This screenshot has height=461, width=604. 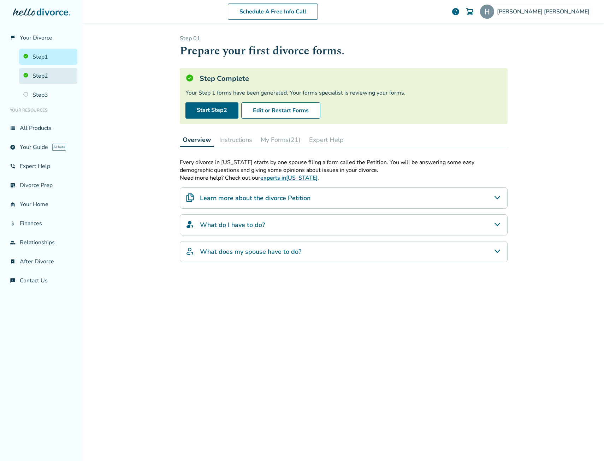 What do you see at coordinates (48, 76) in the screenshot?
I see `a: Step2` at bounding box center [48, 76].